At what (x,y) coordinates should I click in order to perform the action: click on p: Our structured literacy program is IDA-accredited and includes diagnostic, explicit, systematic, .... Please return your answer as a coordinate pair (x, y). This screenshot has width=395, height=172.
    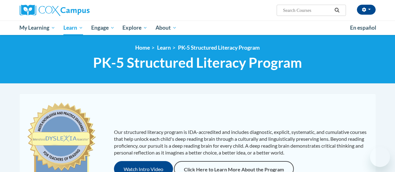
    Looking at the image, I should click on (242, 143).